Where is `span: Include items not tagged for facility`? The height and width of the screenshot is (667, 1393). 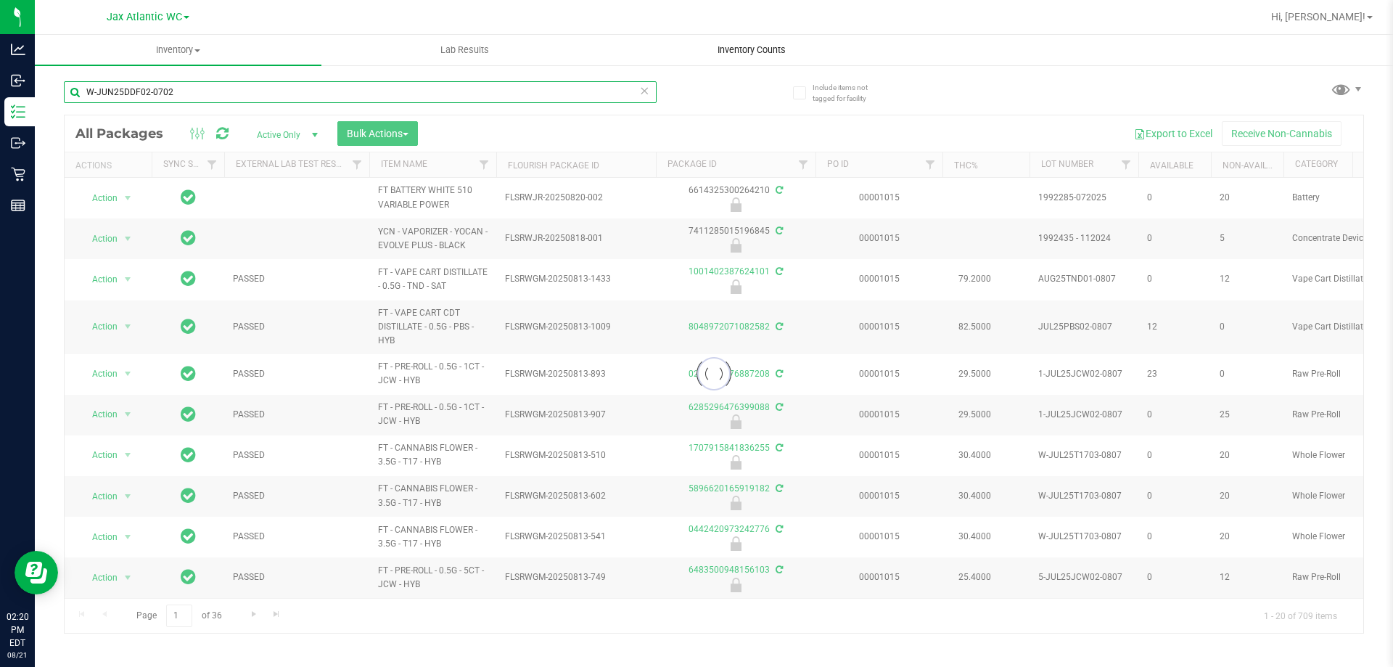 span: Include items not tagged for facility is located at coordinates (849, 93).